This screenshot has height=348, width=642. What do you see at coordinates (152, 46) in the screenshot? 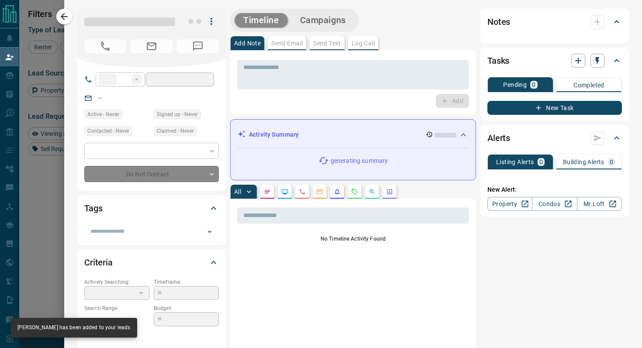
I see `span: No Email` at bounding box center [152, 46].